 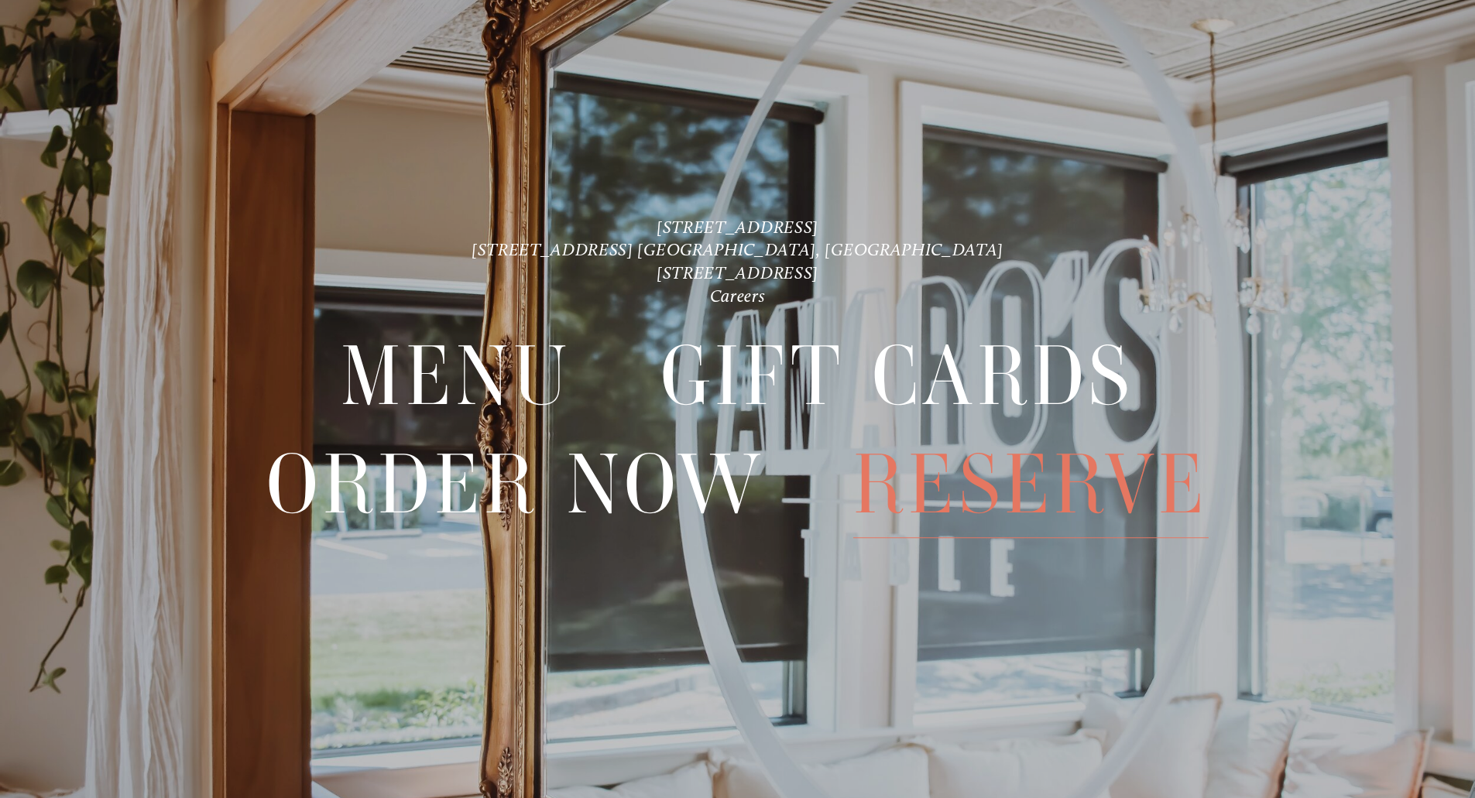 What do you see at coordinates (515, 484) in the screenshot?
I see `a: Order Now` at bounding box center [515, 484].